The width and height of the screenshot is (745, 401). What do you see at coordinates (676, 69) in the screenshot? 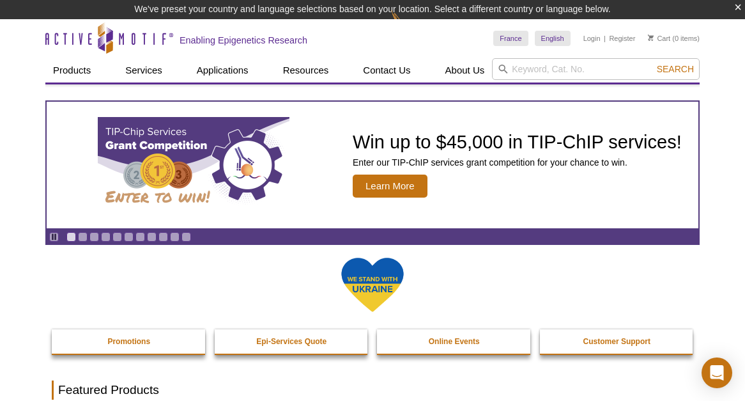
I see `button: Search` at bounding box center [676, 69].